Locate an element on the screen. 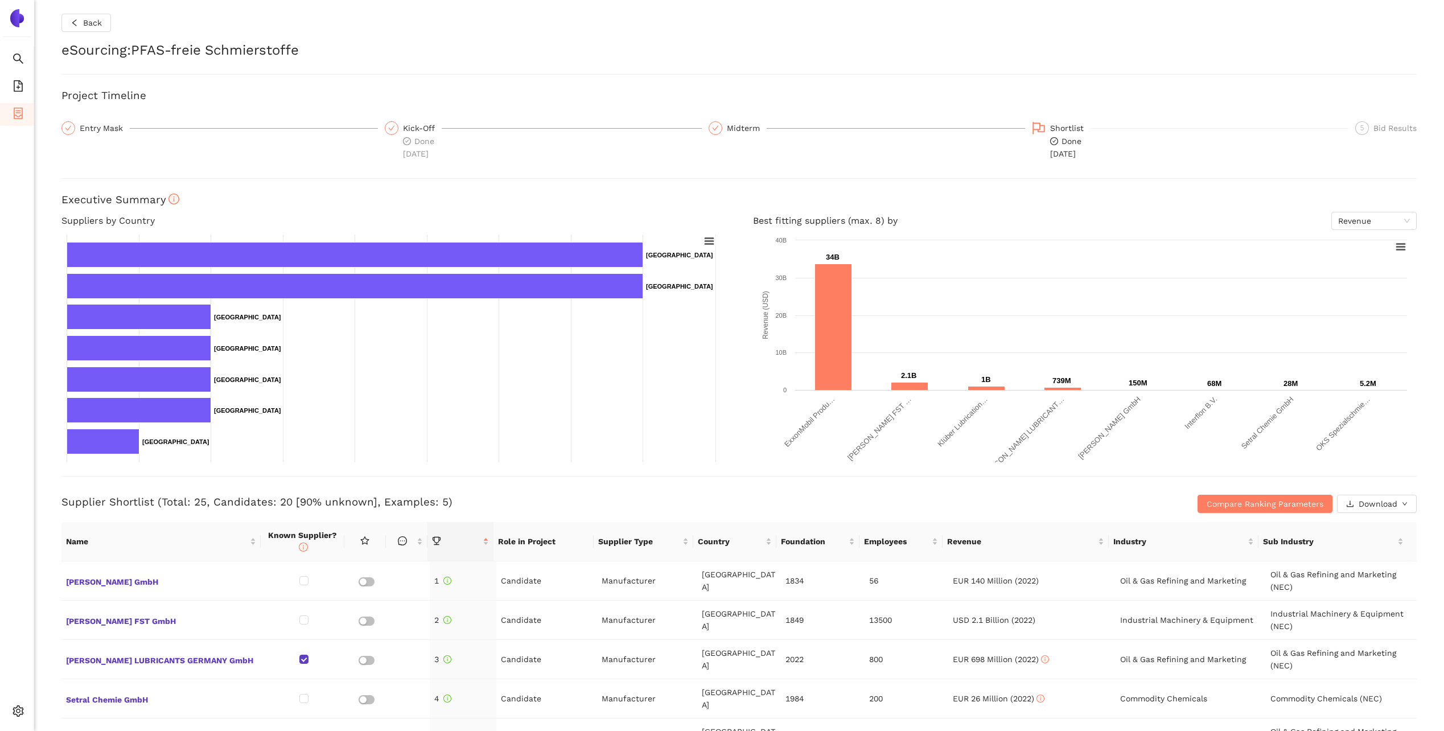 The image size is (1444, 731). th: this column's title is Employees,this column is sortable is located at coordinates (901, 541).